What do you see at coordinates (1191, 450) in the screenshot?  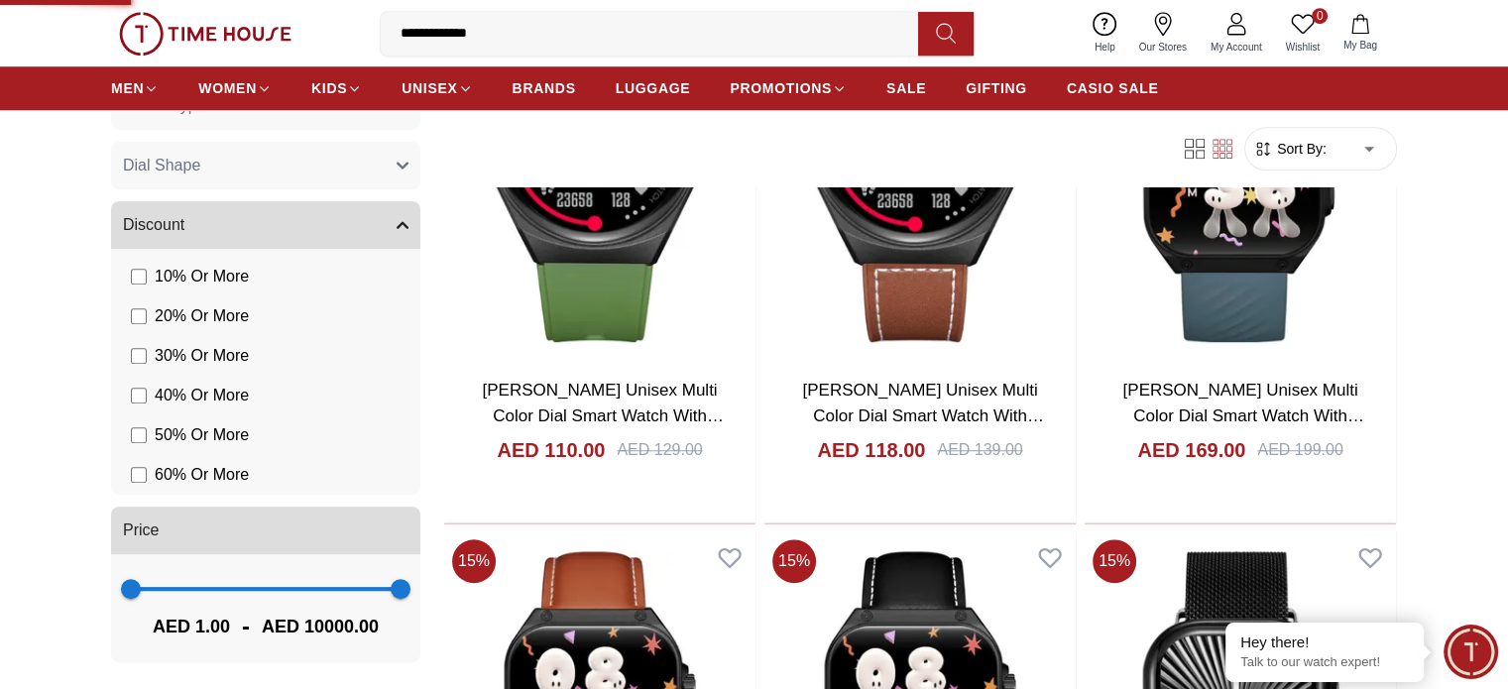 I see `h4: AED 169.00` at bounding box center [1191, 450].